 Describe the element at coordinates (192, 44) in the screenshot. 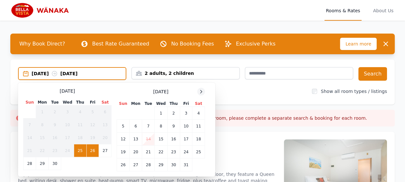

I see `p: No Booking Fees` at that location.